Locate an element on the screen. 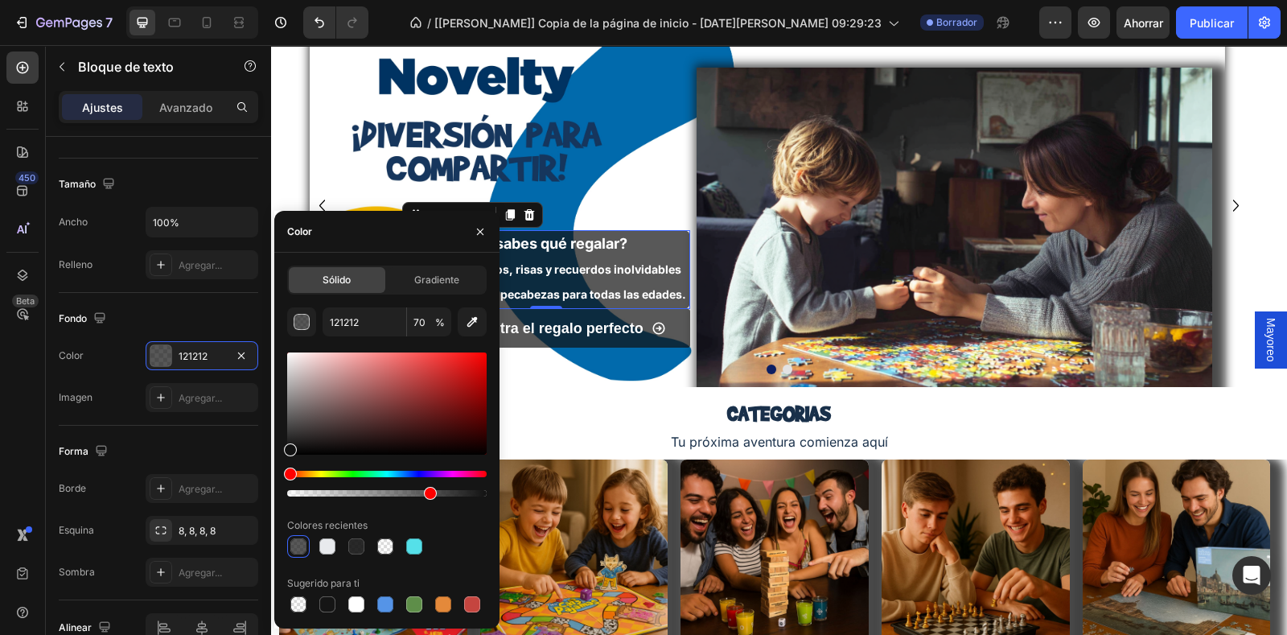 The width and height of the screenshot is (1287, 635). font: 7 is located at coordinates (109, 23).